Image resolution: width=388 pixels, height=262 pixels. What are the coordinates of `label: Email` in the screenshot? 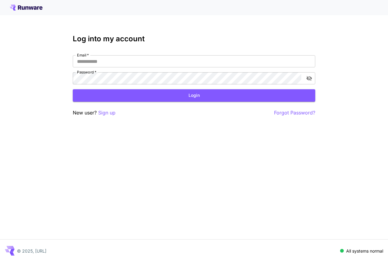 It's located at (83, 55).